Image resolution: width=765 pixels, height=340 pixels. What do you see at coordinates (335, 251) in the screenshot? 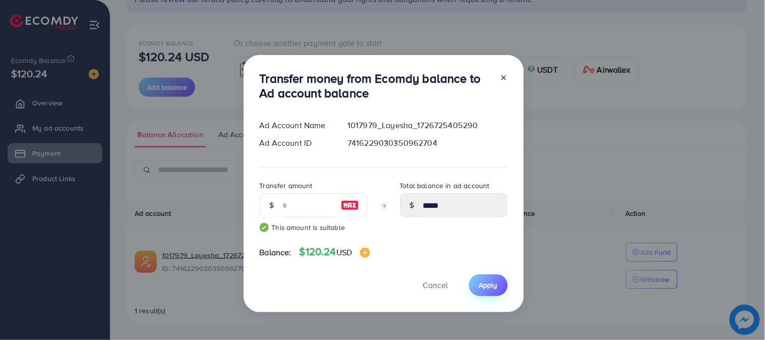
I see `h4: $120.24` at bounding box center [335, 251].